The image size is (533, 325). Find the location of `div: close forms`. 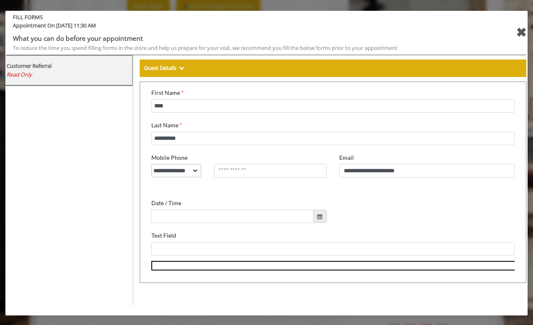

div: close forms is located at coordinates (521, 32).